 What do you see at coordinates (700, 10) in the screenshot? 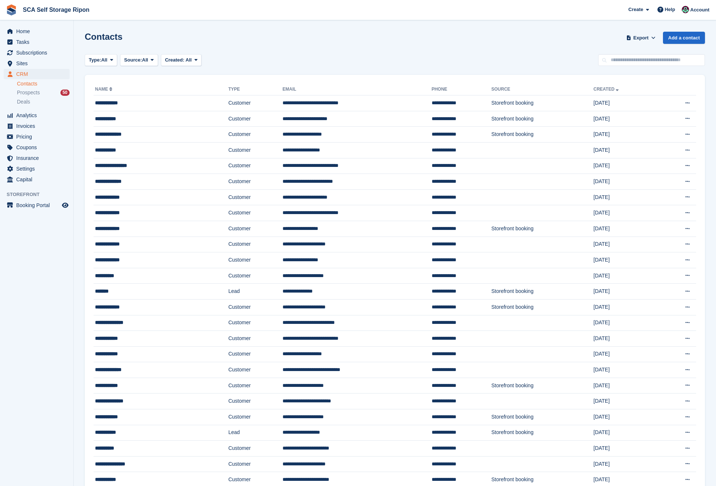
I see `span: Account` at bounding box center [700, 10].